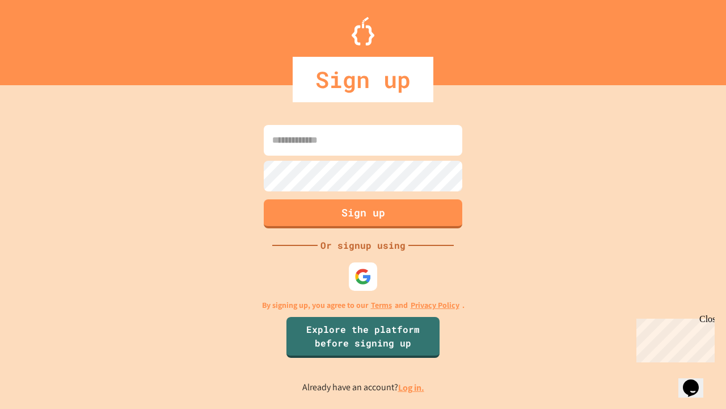 This screenshot has width=726, height=409. Describe the element at coordinates (41, 38) in the screenshot. I see `div: Chat with us now!Close` at that location.